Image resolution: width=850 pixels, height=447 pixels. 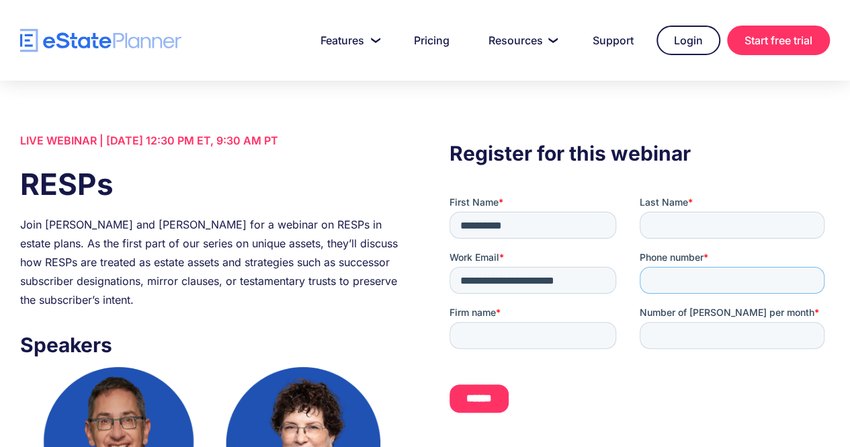 I want to click on h3: Register for this webinar, so click(x=640, y=153).